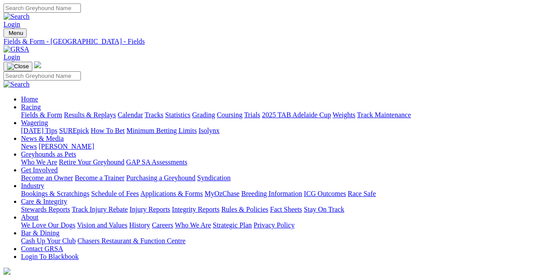 Image resolution: width=553 pixels, height=276 pixels. I want to click on a: News & Media, so click(42, 138).